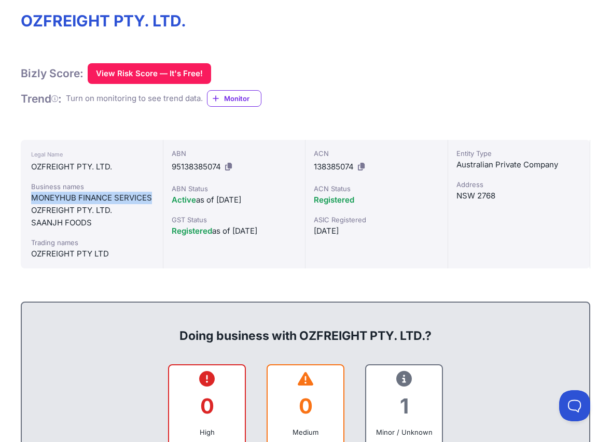  Describe the element at coordinates (376, 220) in the screenshot. I see `div: ASIC Registered` at that location.